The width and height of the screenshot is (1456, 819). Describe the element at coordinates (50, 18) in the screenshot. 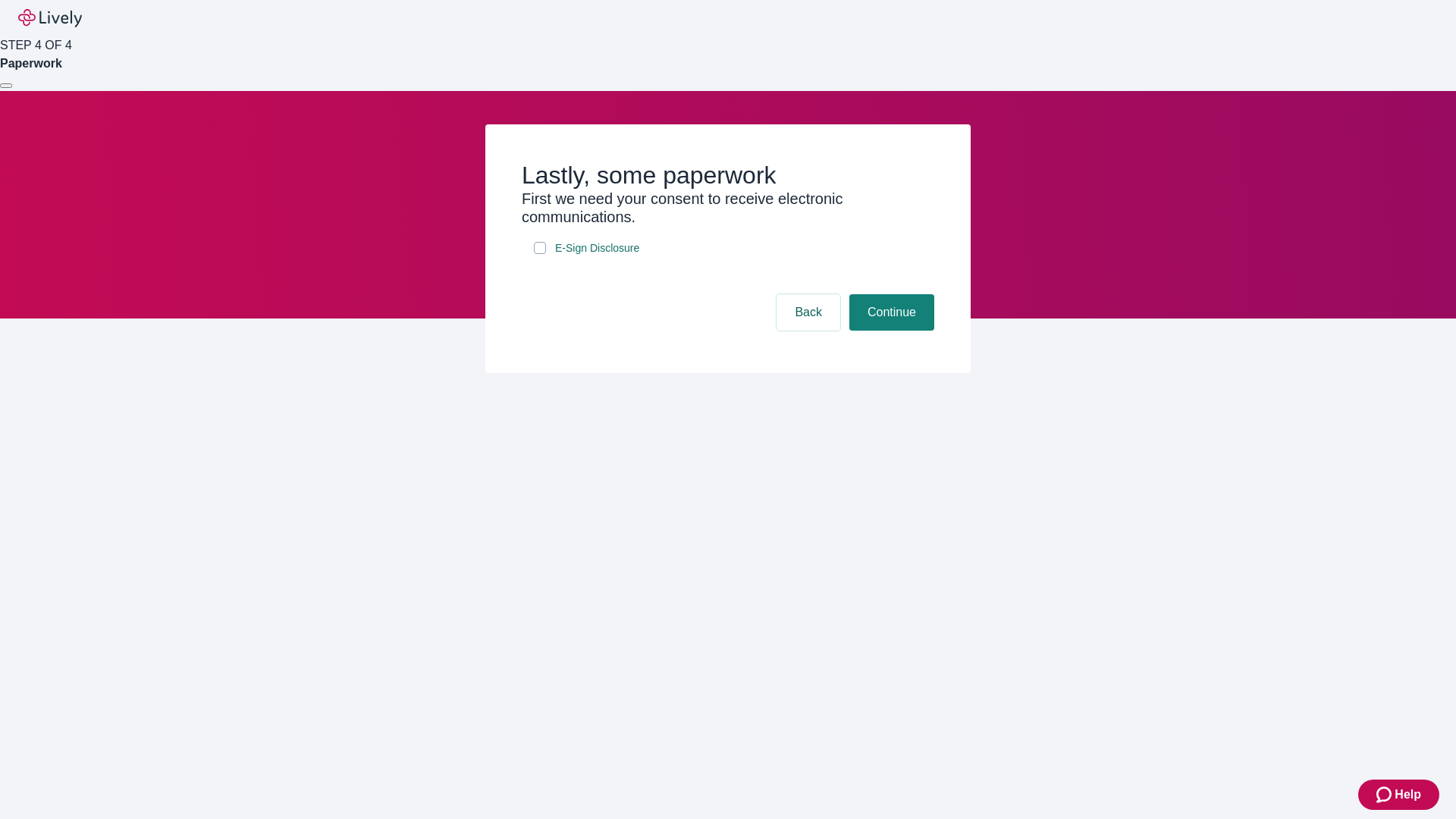

I see `img: Lively` at that location.